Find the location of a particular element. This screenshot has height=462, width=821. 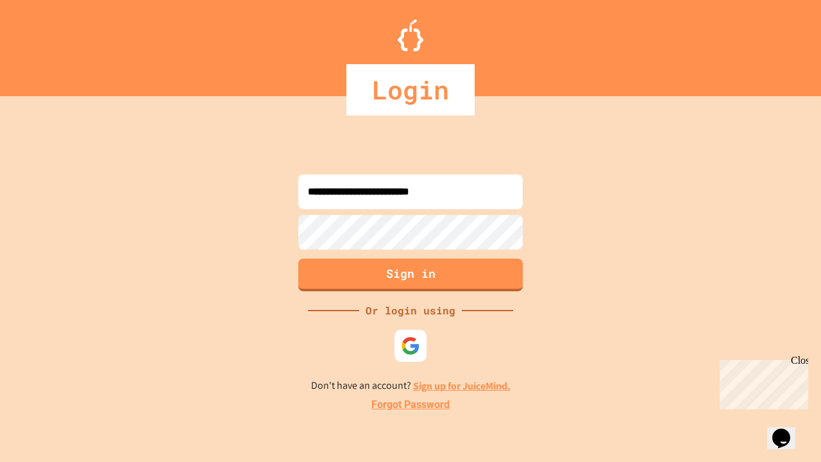

div: Login is located at coordinates (411, 90).